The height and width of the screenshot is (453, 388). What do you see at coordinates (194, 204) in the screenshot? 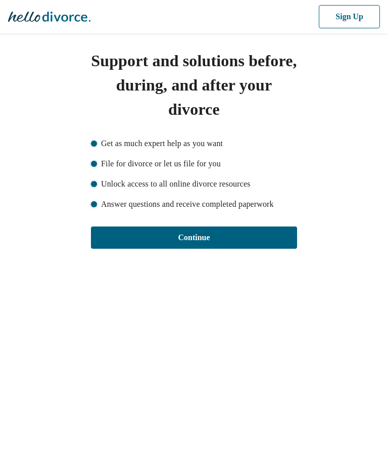
I see `li: Answer questions and receive completed paperwork` at bounding box center [194, 204].